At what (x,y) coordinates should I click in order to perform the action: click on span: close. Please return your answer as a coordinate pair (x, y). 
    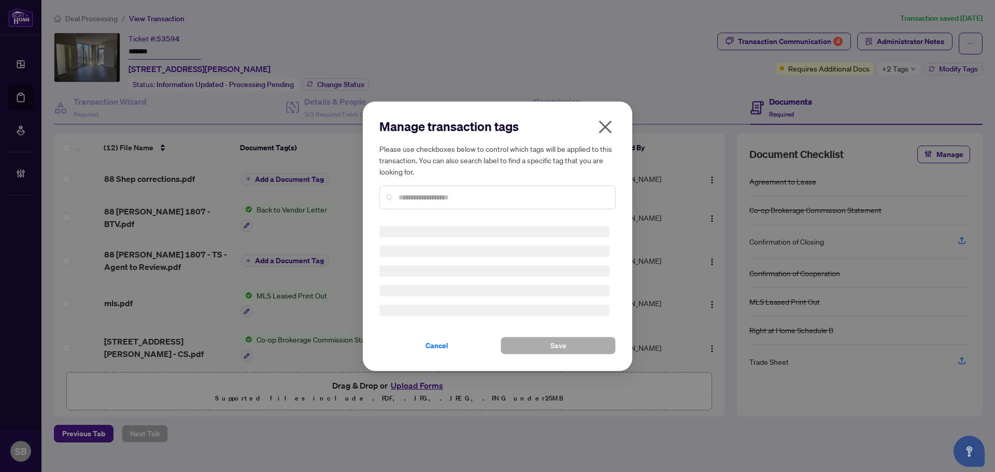
    Looking at the image, I should click on (605, 127).